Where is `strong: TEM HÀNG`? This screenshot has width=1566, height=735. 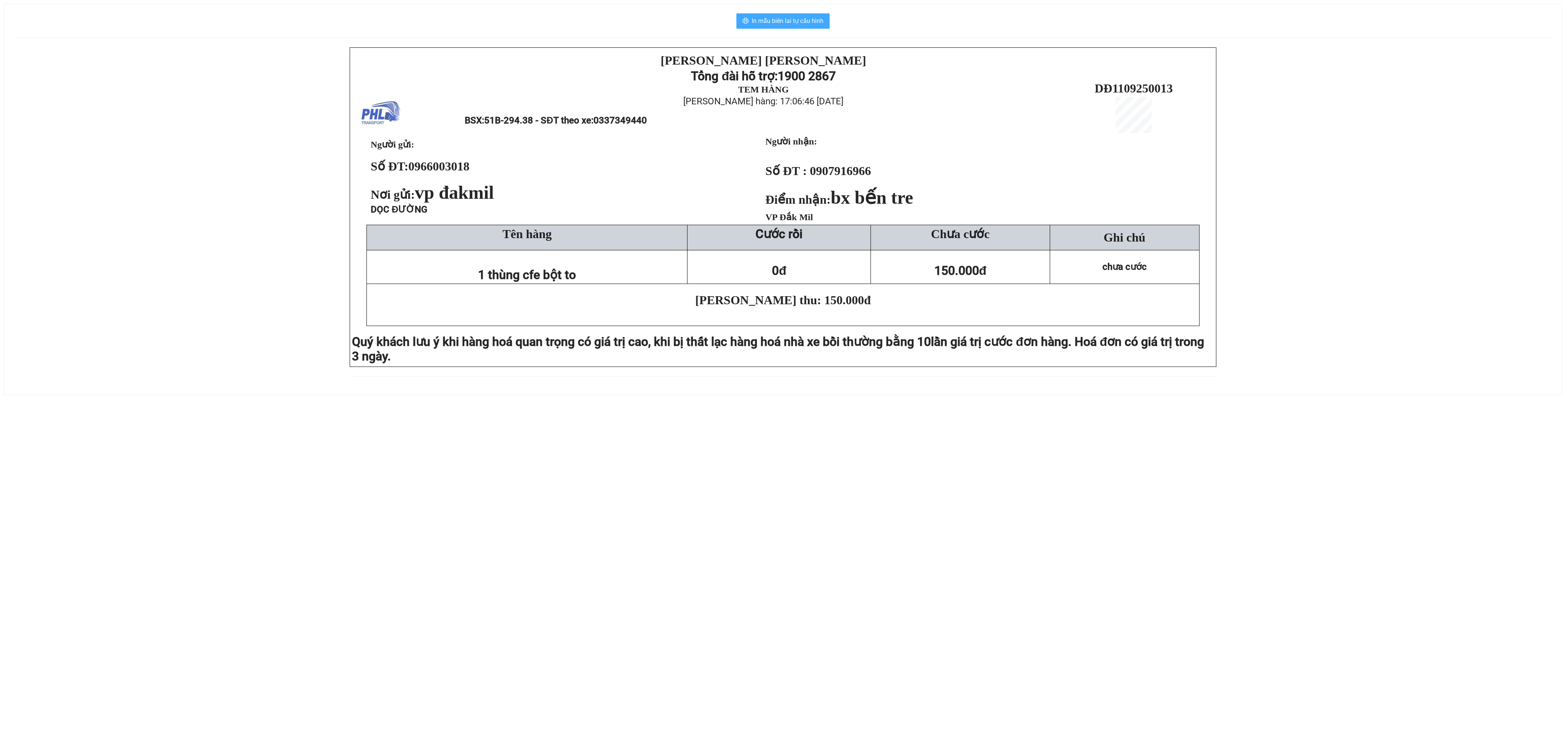
strong: TEM HÀNG is located at coordinates (763, 89).